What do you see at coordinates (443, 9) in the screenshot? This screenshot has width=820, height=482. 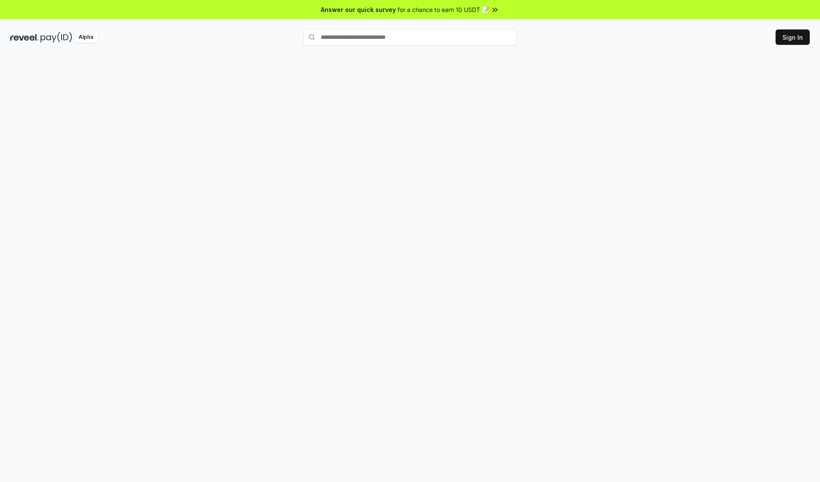 I see `span: for a chance to earn 10 USDT 📝` at bounding box center [443, 9].